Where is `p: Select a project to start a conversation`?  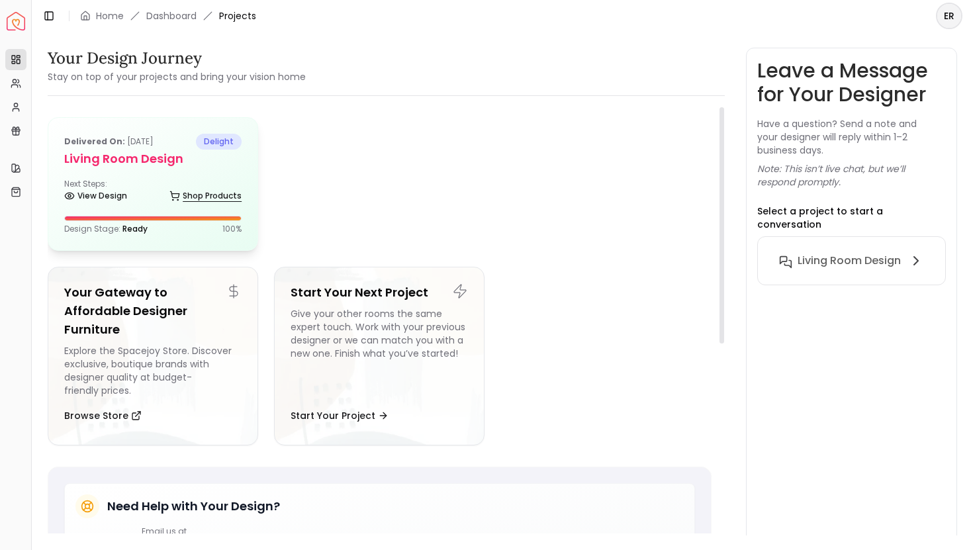 p: Select a project to start a conversation is located at coordinates (852, 218).